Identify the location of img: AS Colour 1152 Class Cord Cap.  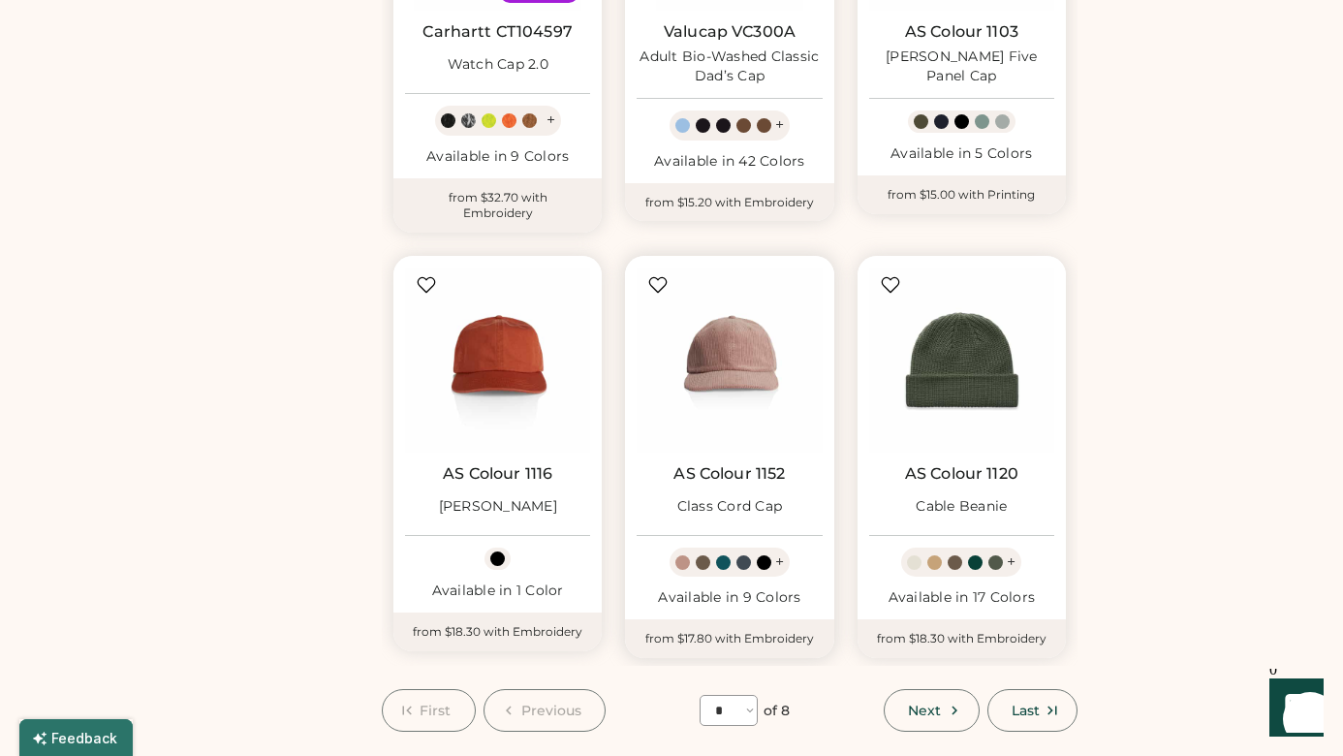
(729, 360).